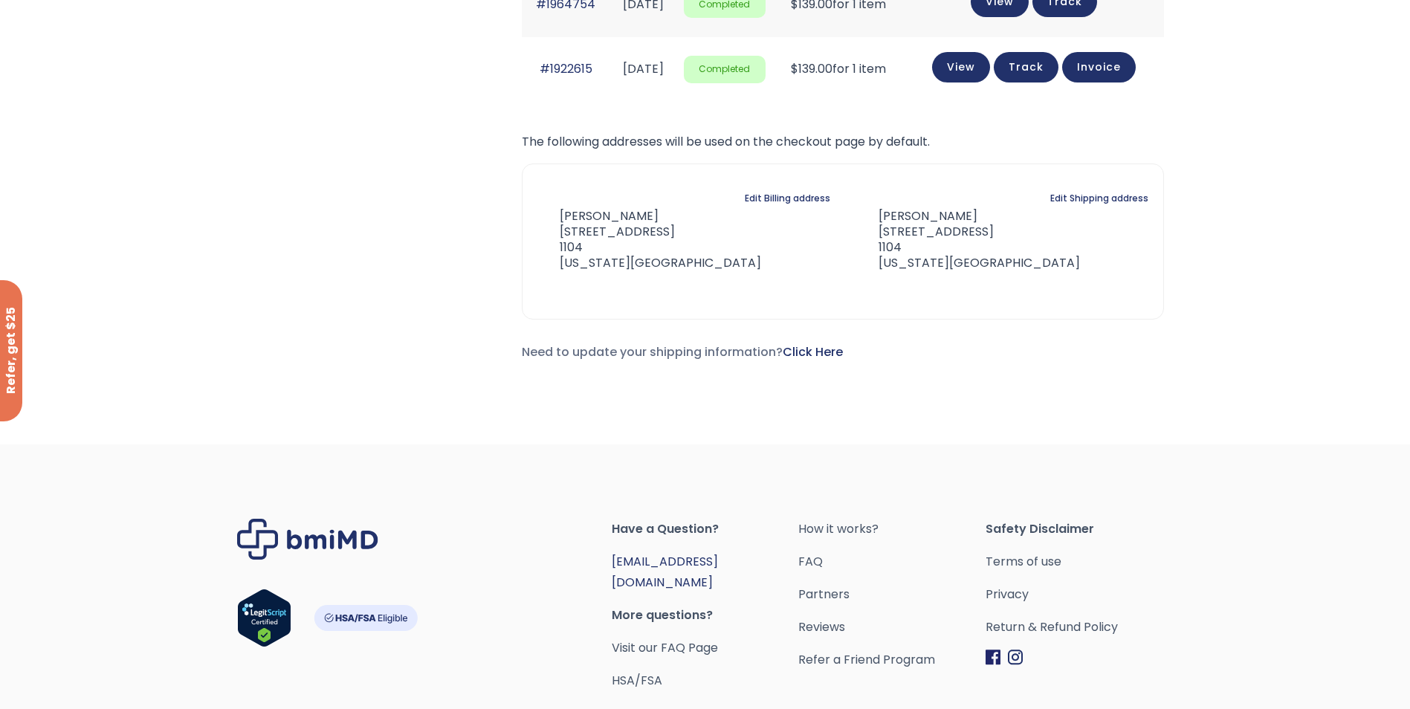 Image resolution: width=1410 pixels, height=709 pixels. I want to click on img: Brand Logo, so click(308, 539).